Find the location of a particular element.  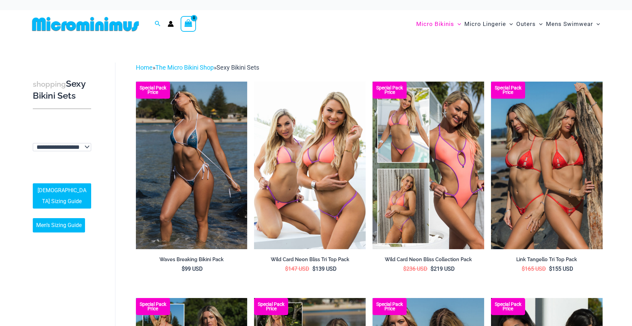

img: Wild Card Neon Bliss Tri Top Pack is located at coordinates (310, 165).